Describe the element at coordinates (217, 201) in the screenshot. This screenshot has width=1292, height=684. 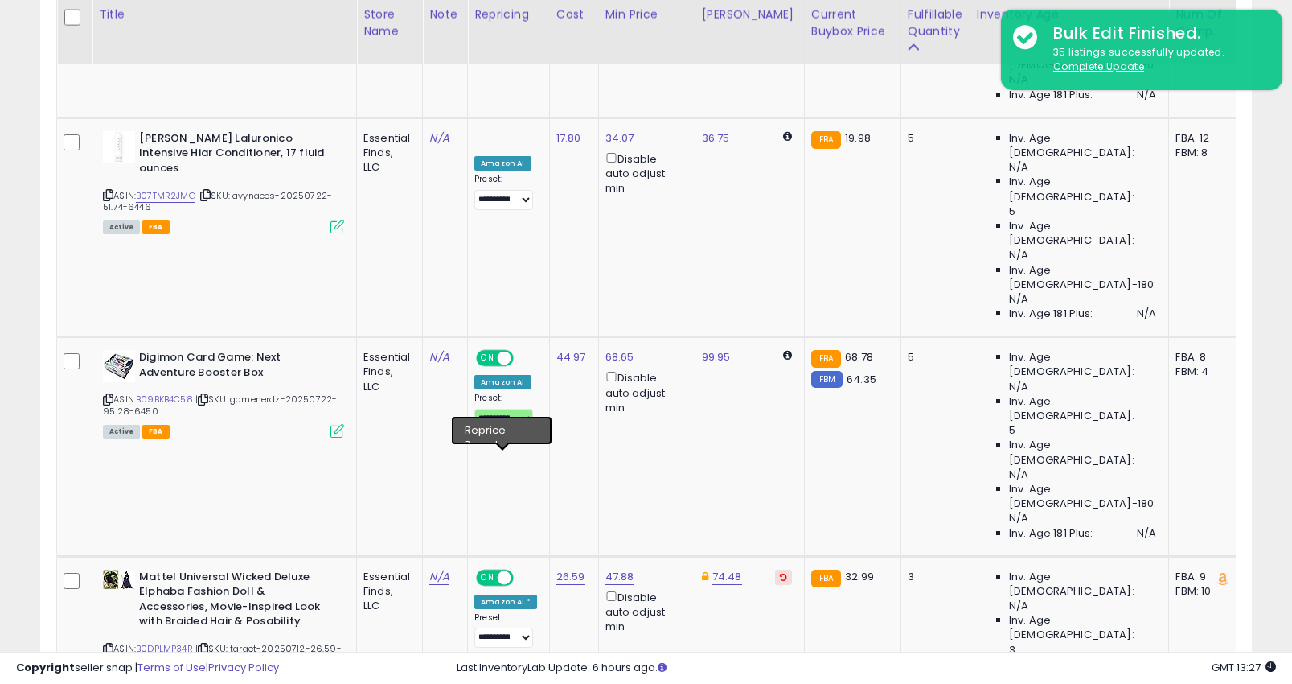
I see `span: | SKU: avynacos-20250722-51.74-6446` at that location.